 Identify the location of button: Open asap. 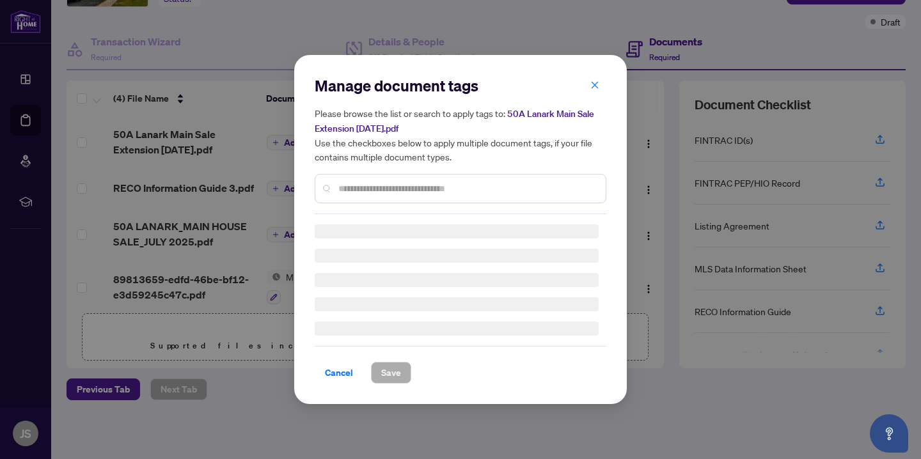
(889, 434).